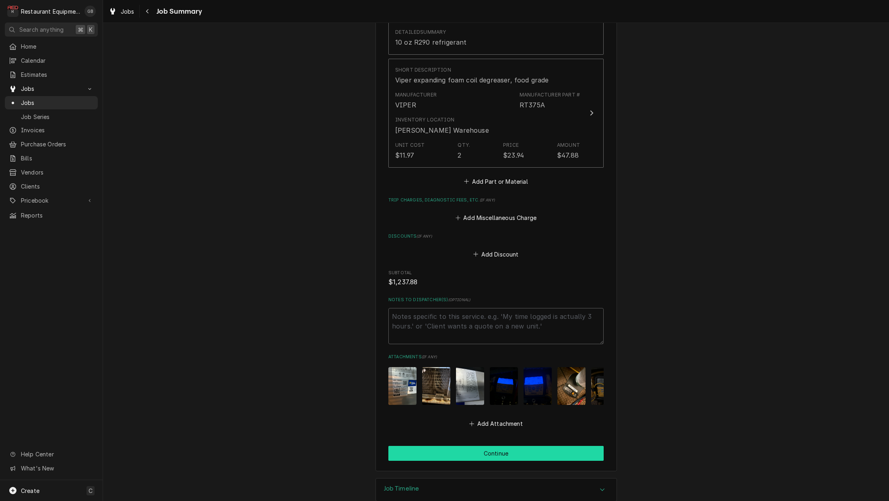 The height and width of the screenshot is (501, 889). What do you see at coordinates (13, 11) in the screenshot?
I see `div: R` at bounding box center [13, 11].